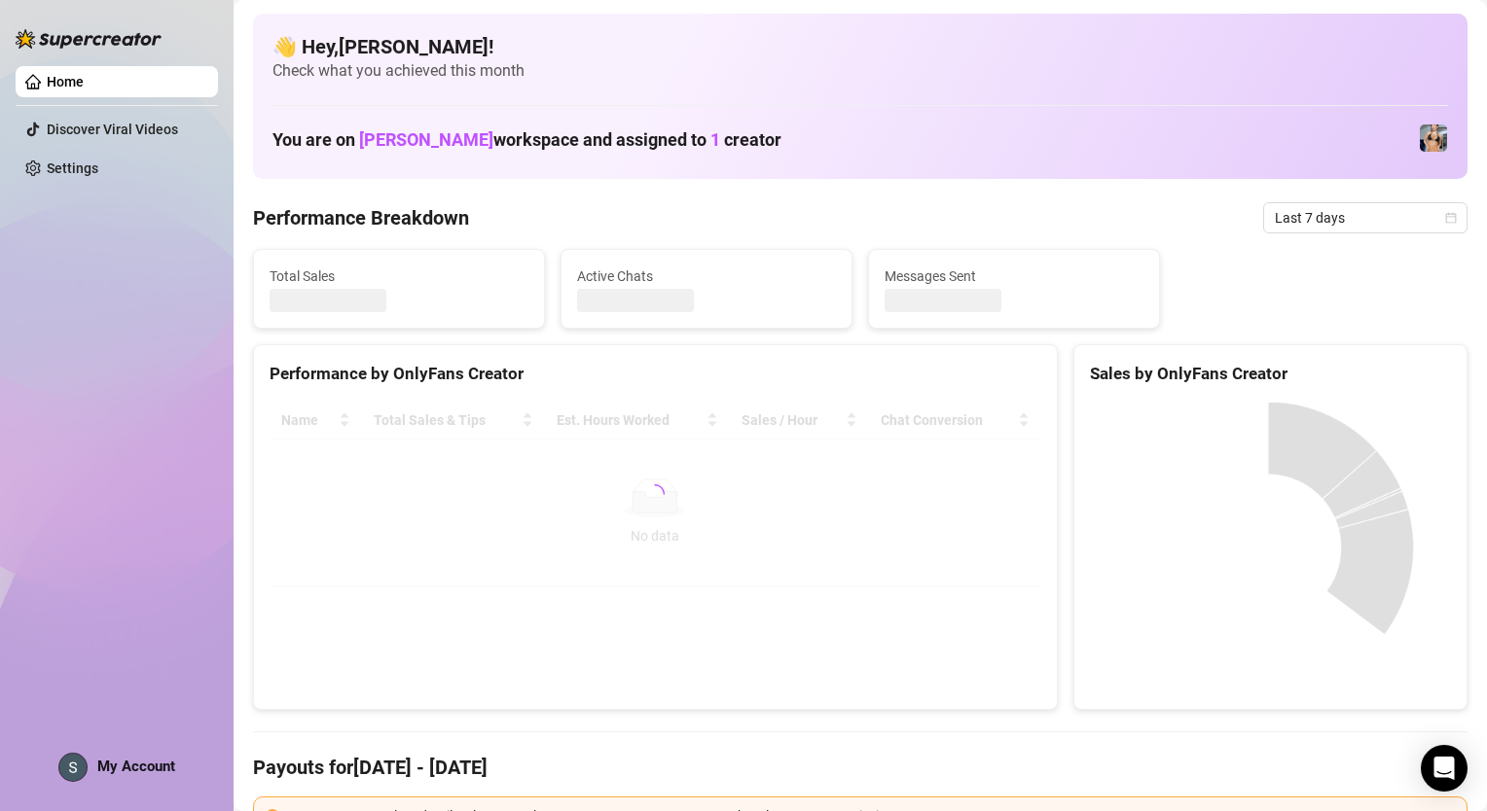 This screenshot has height=811, width=1487. What do you see at coordinates (1444, 769) in the screenshot?
I see `div: Open Intercom Messenger` at bounding box center [1444, 769].